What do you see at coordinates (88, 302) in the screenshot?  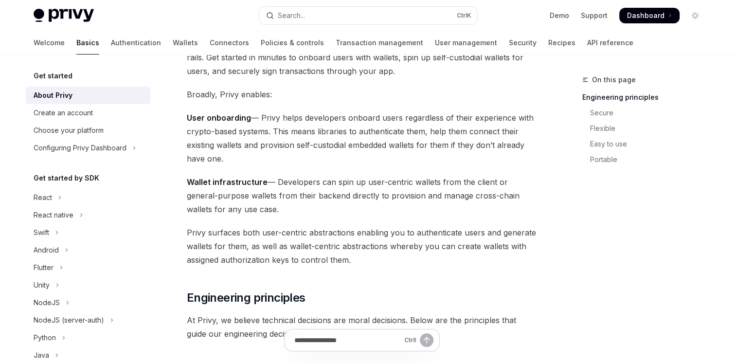 I see `button: Toggle NodeJS section` at bounding box center [88, 302].